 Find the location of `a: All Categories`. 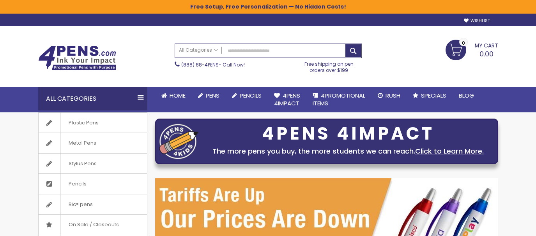

a: All Categories is located at coordinates (198, 50).